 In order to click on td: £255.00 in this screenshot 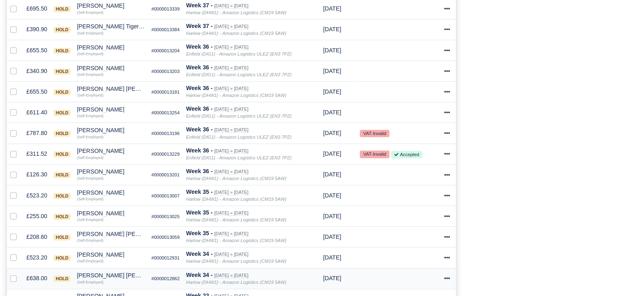, I will do `click(36, 216)`.